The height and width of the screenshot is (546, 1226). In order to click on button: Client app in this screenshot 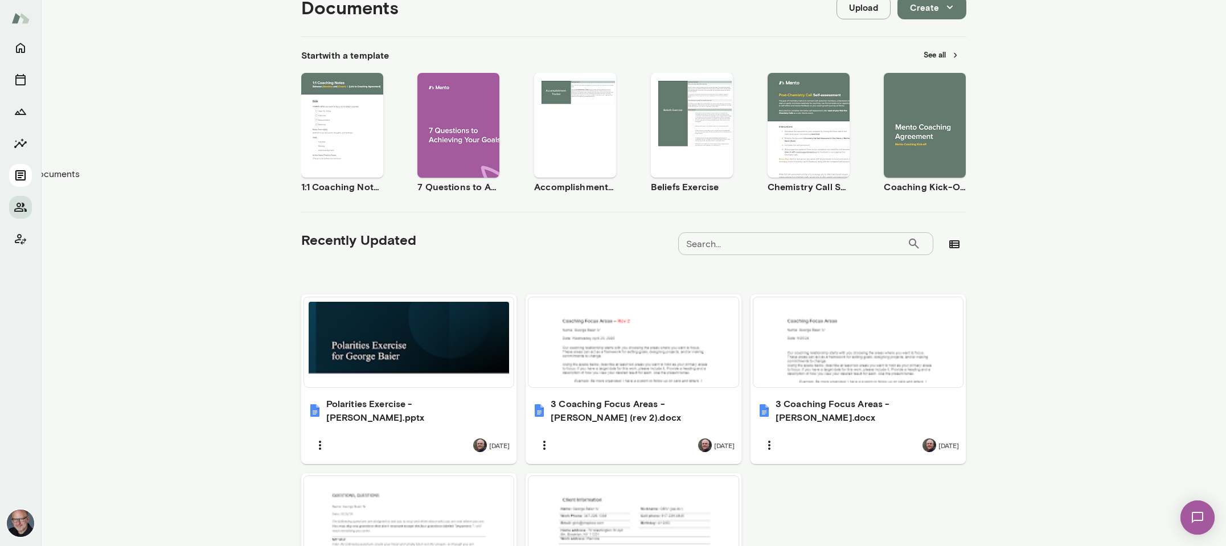, I will do `click(21, 239)`.